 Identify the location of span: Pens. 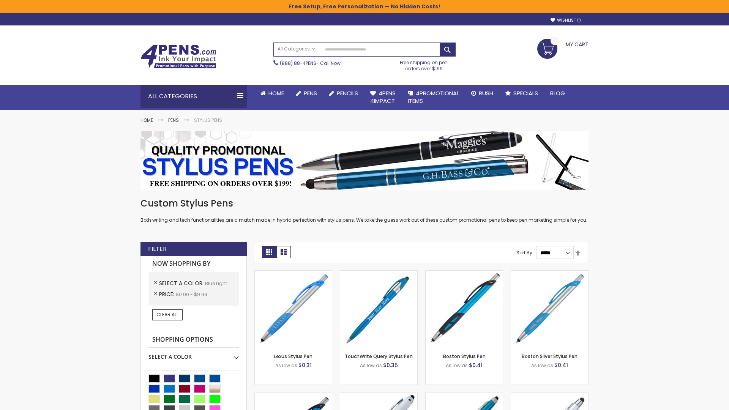
(310, 93).